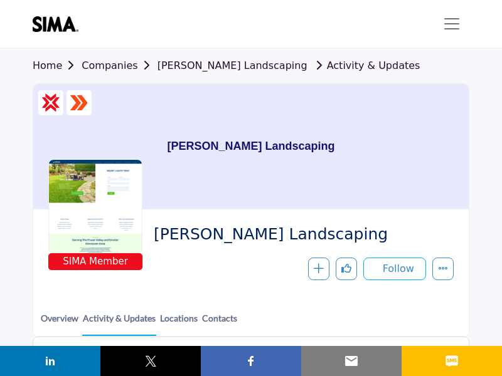 This screenshot has height=376, width=502. Describe the element at coordinates (58, 24) in the screenshot. I see `img: site Logo` at that location.